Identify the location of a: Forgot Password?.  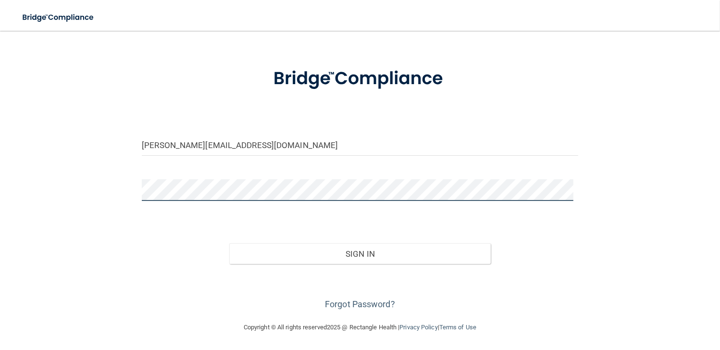
(360, 304).